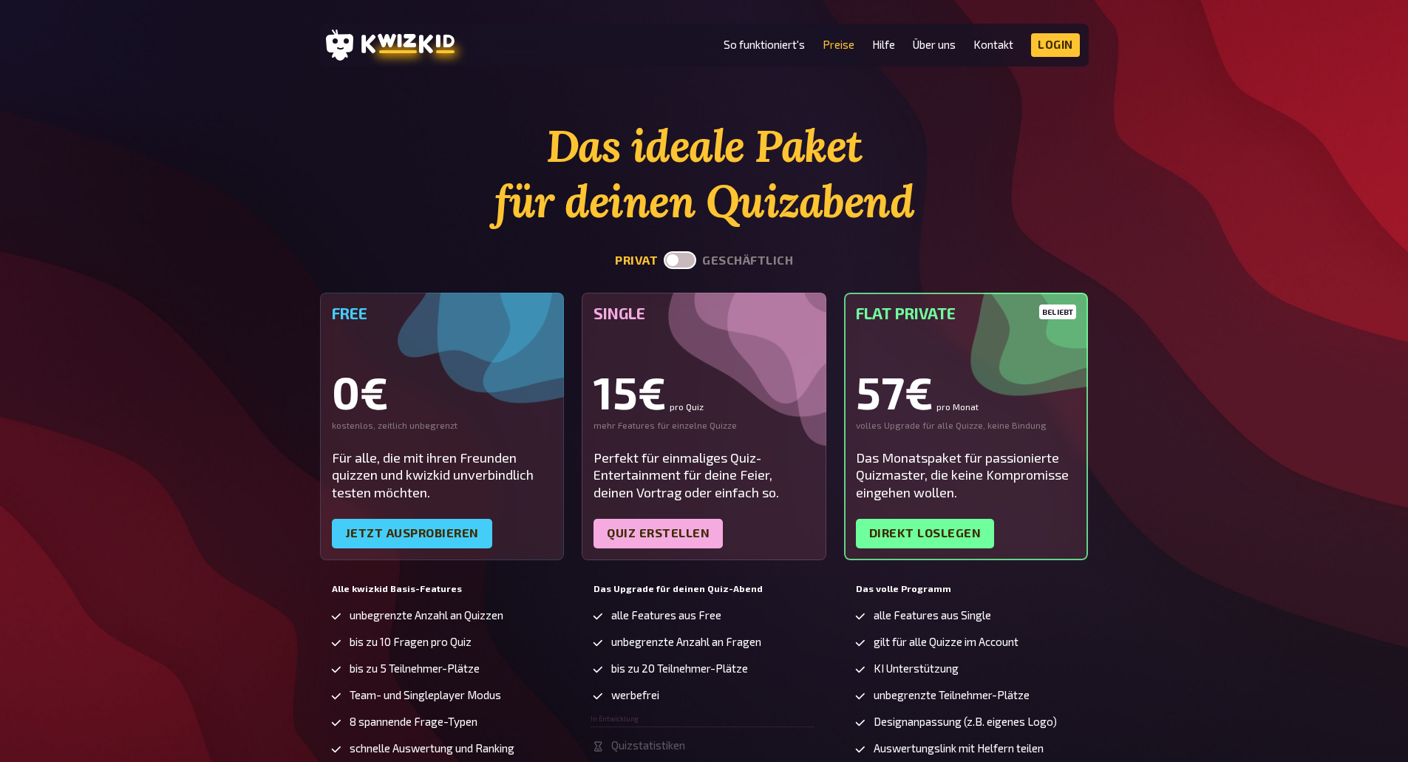 The image size is (1408, 762). Describe the element at coordinates (704, 313) in the screenshot. I see `h5: Single` at that location.